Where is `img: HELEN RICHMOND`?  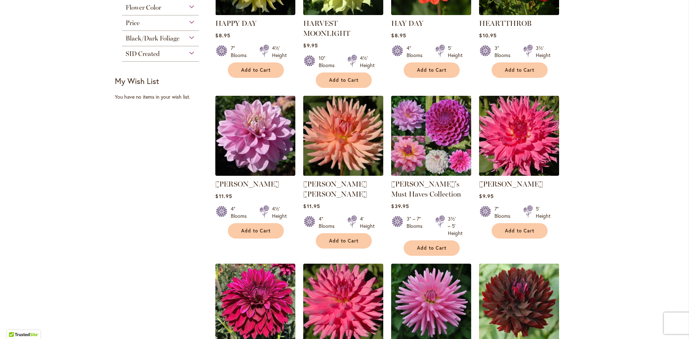 img: HELEN RICHMOND is located at coordinates (519, 136).